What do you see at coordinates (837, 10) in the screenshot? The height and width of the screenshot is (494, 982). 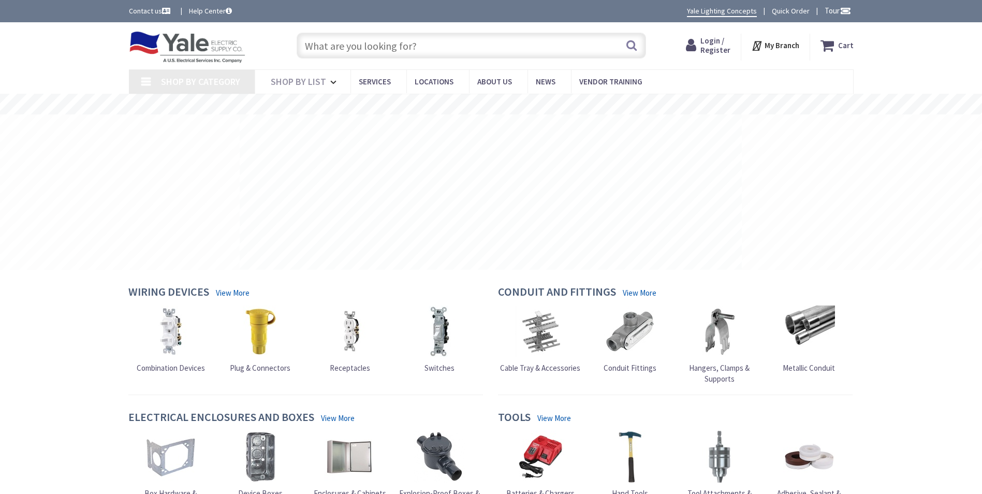 I see `span: Tour` at bounding box center [837, 10].